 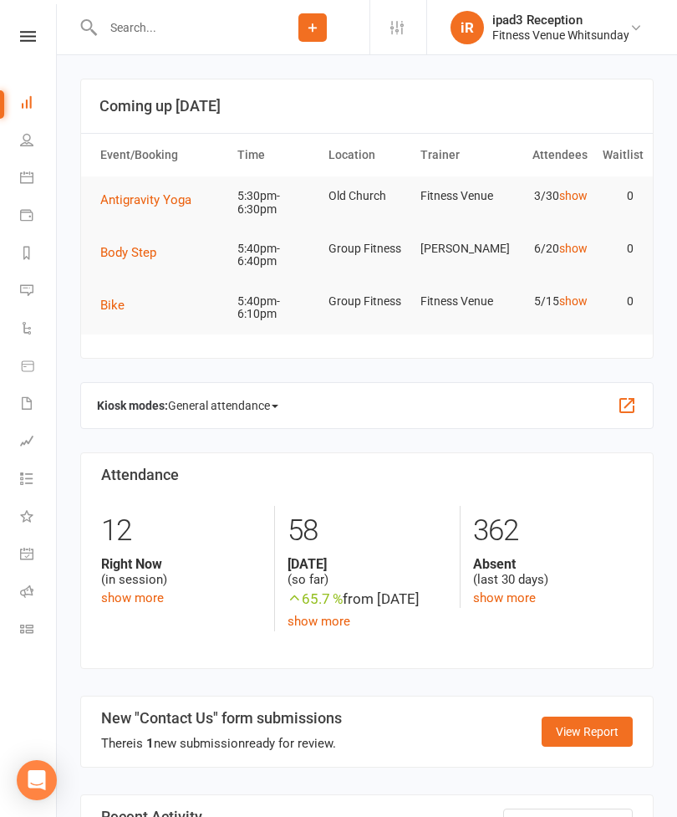 I want to click on button: Bike, so click(x=118, y=305).